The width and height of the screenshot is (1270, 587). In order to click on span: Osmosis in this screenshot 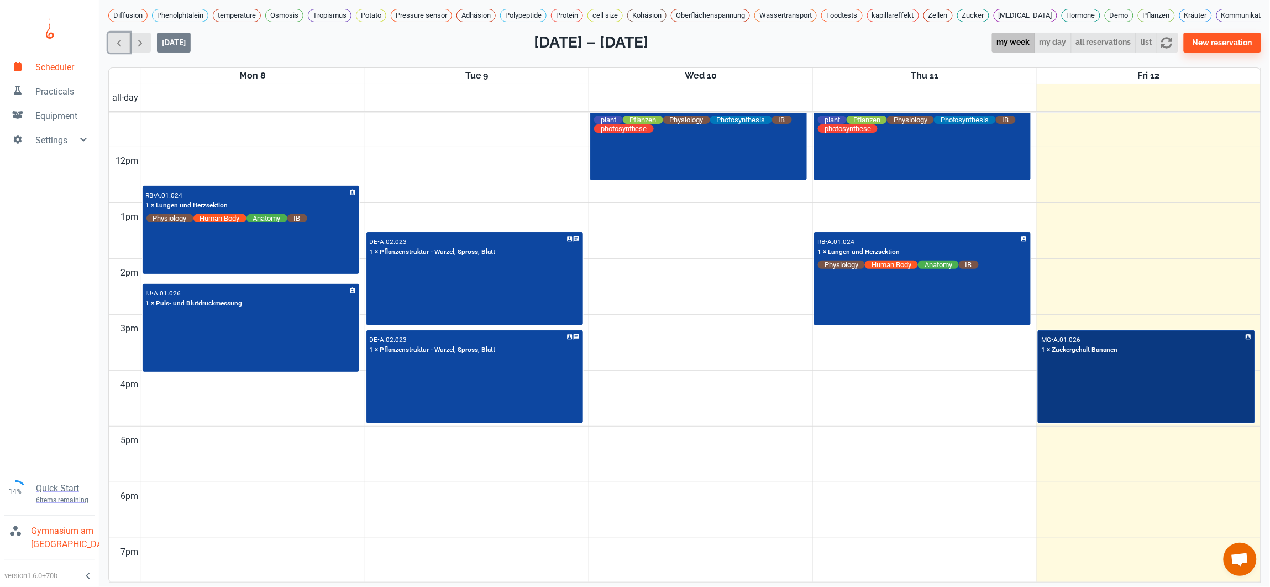, I will do `click(284, 15)`.